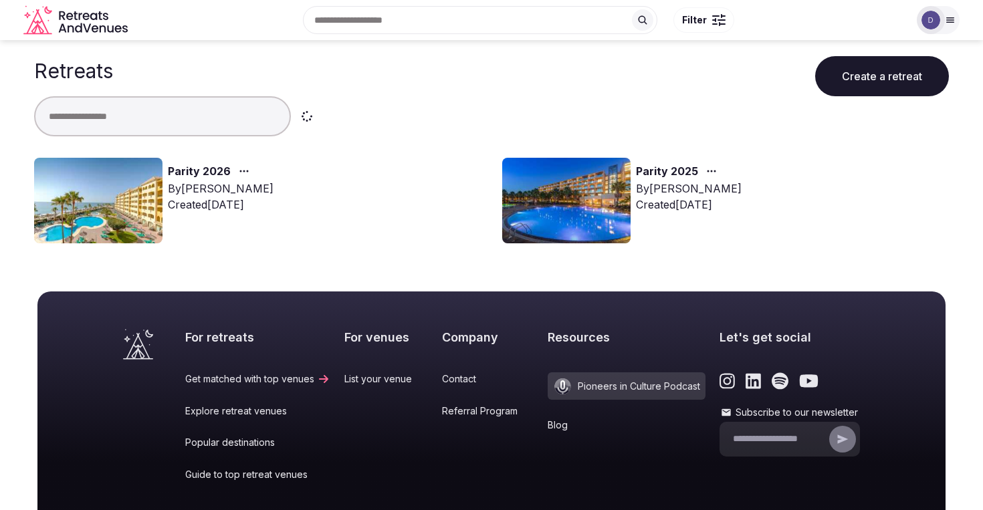 The width and height of the screenshot is (983, 510). What do you see at coordinates (258, 379) in the screenshot?
I see `a: Get matched with top venues` at bounding box center [258, 379].